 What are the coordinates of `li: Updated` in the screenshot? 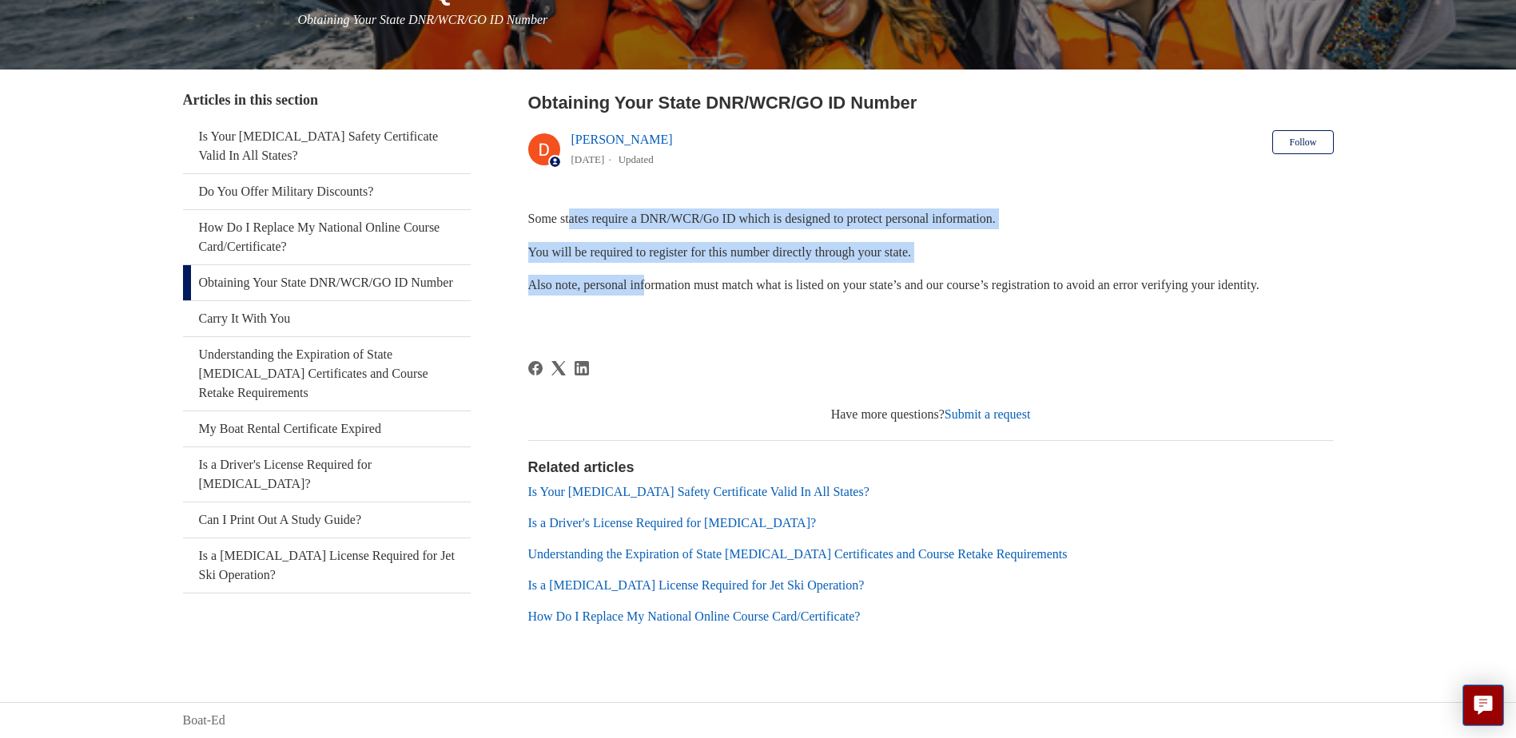 It's located at (636, 159).